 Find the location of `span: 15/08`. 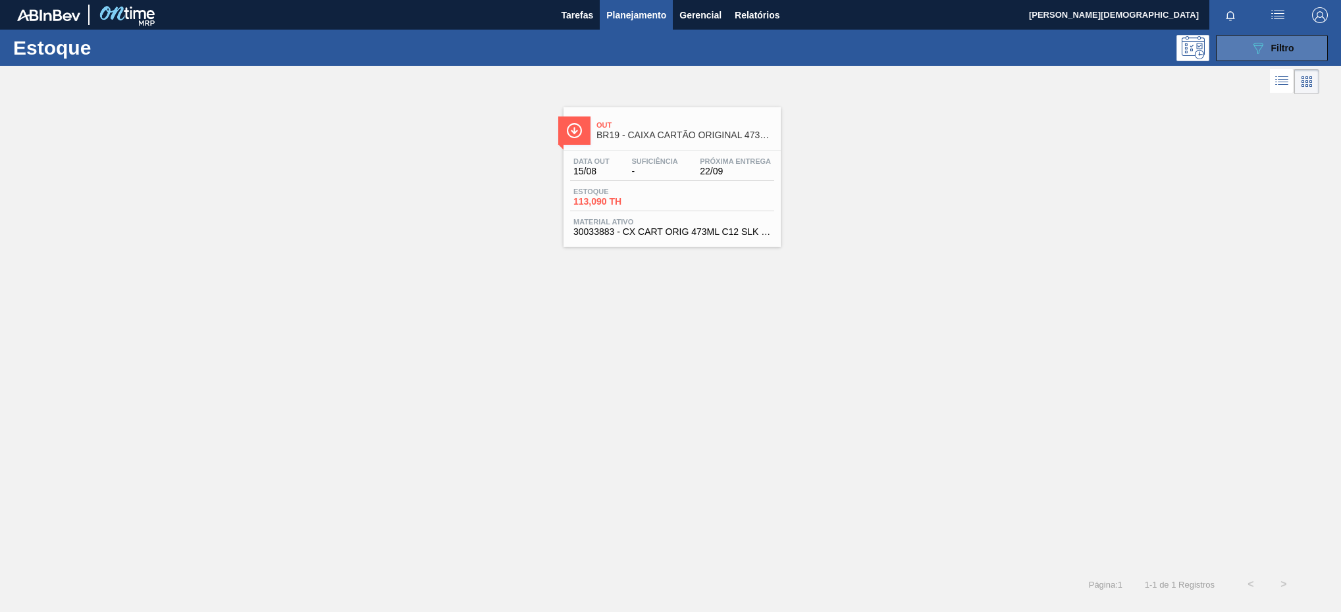

span: 15/08 is located at coordinates (591, 171).